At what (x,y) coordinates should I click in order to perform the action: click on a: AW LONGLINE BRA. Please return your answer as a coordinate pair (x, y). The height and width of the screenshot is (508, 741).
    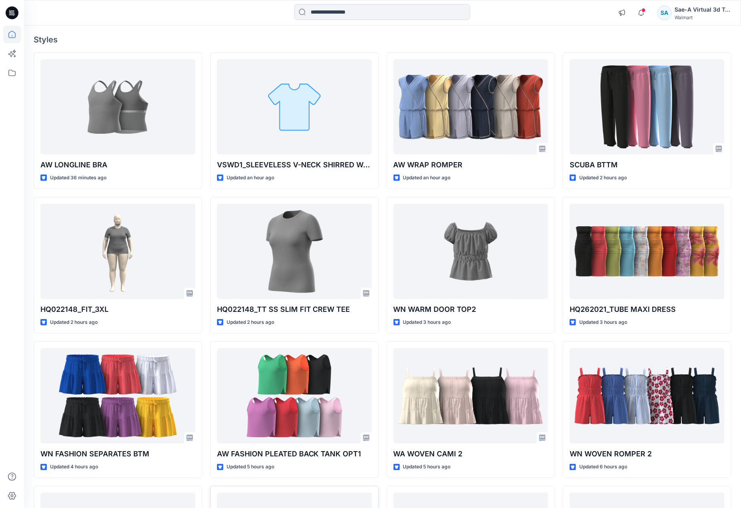
    Looking at the image, I should click on (118, 107).